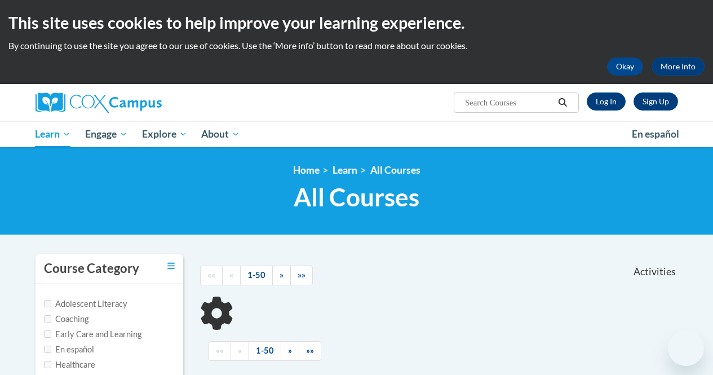 The width and height of the screenshot is (713, 375). I want to click on label: Healthcare, so click(69, 365).